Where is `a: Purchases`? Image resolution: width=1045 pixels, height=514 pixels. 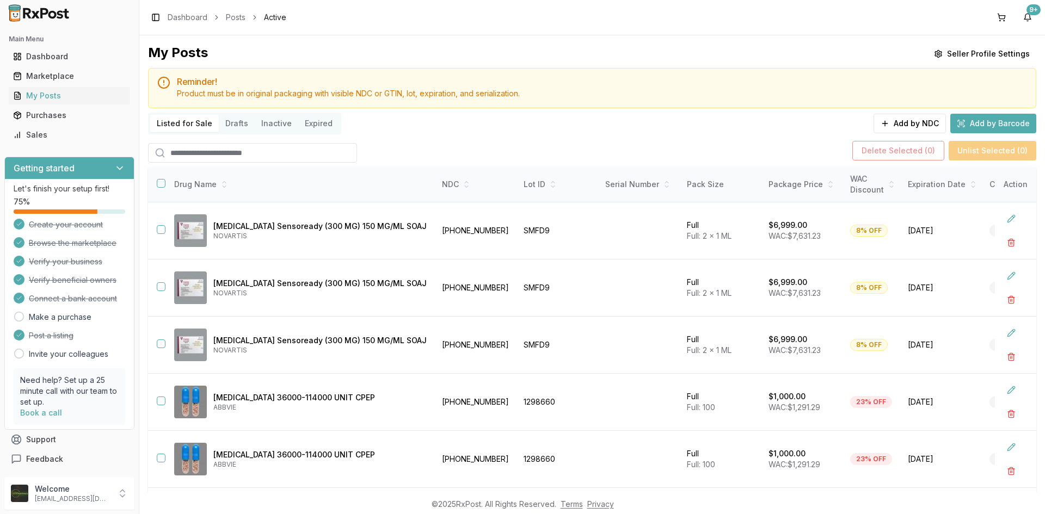
a: Purchases is located at coordinates (69, 115).